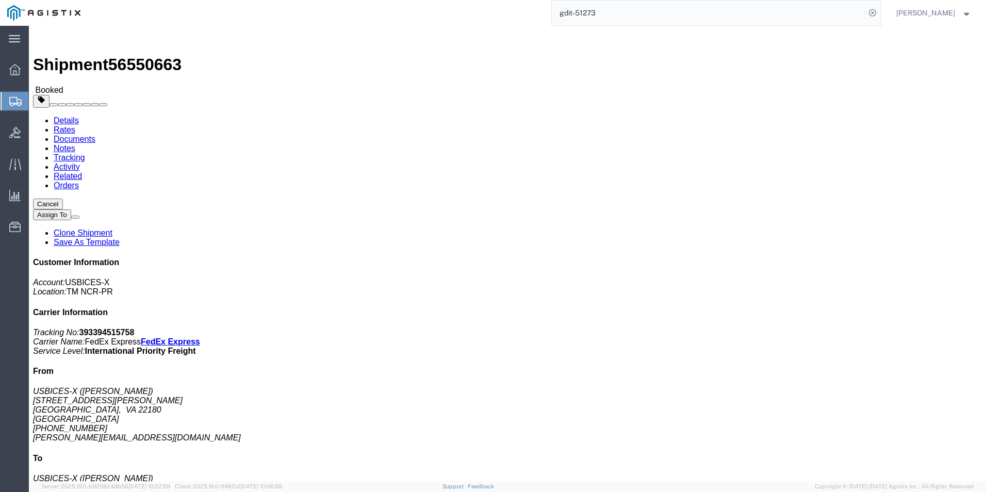  Describe the element at coordinates (455, 486) in the screenshot. I see `a: Support` at that location.